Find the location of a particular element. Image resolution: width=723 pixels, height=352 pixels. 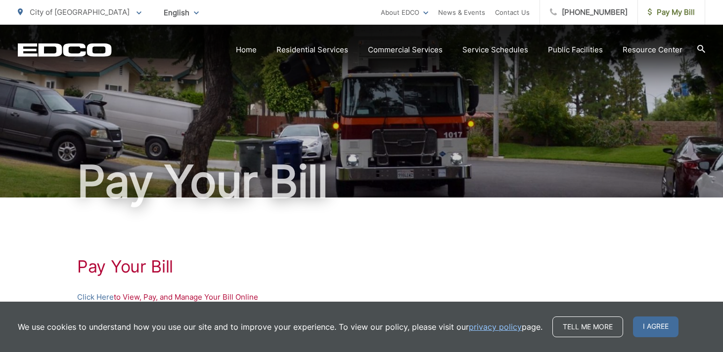

p: We use cookies to understand how you use our site and to improve your experience. To view our pol... is located at coordinates (280, 327).